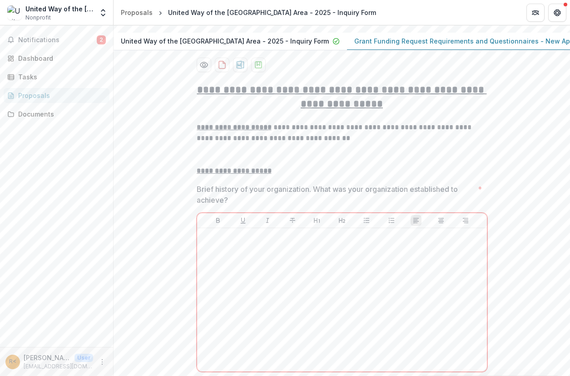 The width and height of the screenshot is (570, 376). Describe the element at coordinates (342, 221) in the screenshot. I see `button: Heading 2` at that location.